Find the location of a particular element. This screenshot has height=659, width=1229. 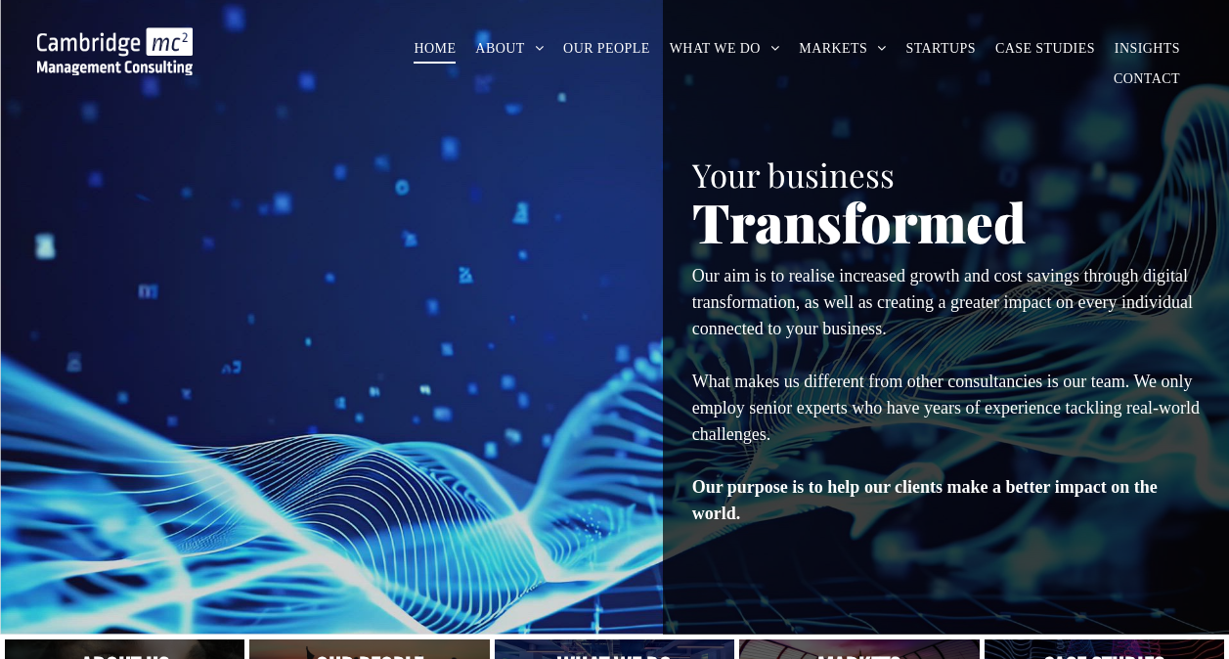

a: HOME is located at coordinates (434, 48).